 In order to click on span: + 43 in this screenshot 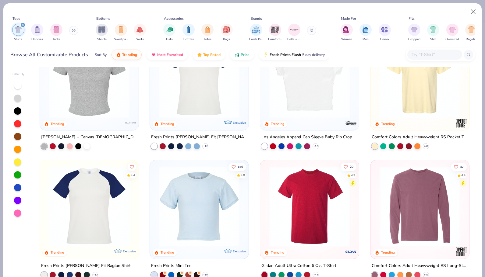, I will do `click(425, 275)`.